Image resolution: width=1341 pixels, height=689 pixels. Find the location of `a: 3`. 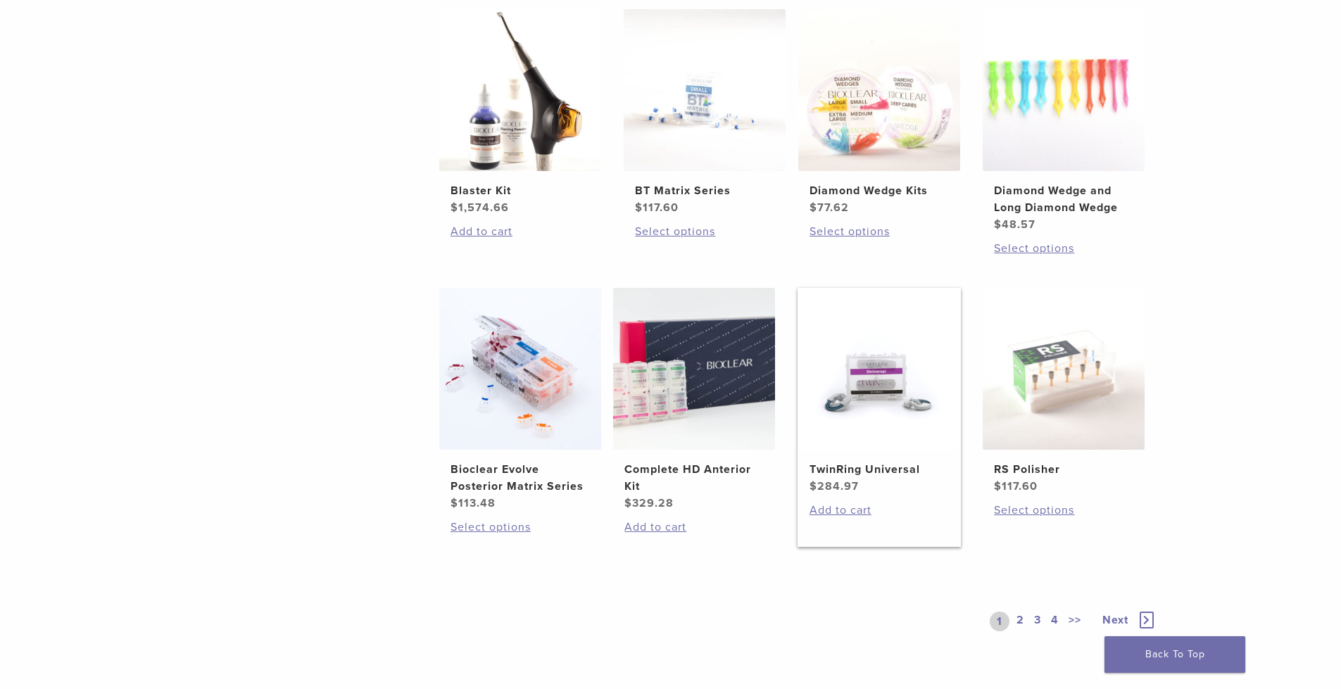

a: 3 is located at coordinates (1038, 622).